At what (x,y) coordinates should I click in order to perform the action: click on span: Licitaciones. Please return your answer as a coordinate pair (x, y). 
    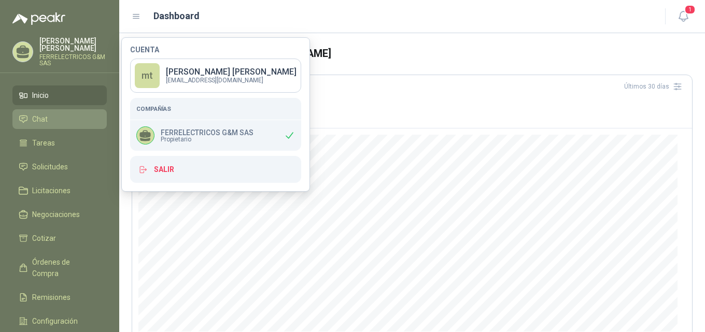
    Looking at the image, I should click on (51, 191).